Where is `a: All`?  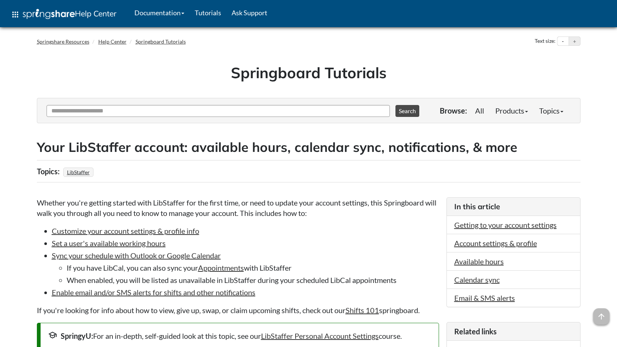
a: All is located at coordinates (480, 111).